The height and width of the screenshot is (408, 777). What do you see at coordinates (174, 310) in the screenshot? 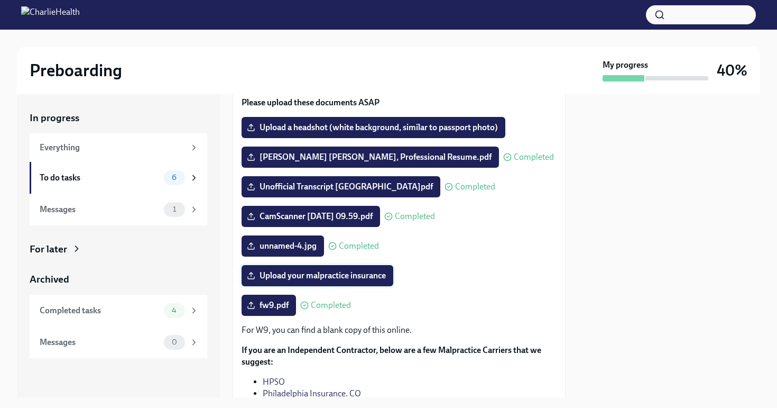
I see `span: 4` at bounding box center [174, 310].